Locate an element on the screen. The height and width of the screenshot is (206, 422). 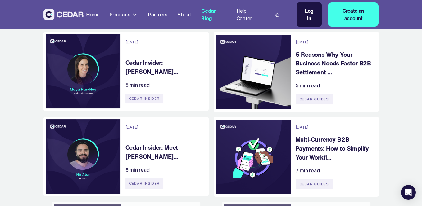
a: Create an account is located at coordinates (353, 15).